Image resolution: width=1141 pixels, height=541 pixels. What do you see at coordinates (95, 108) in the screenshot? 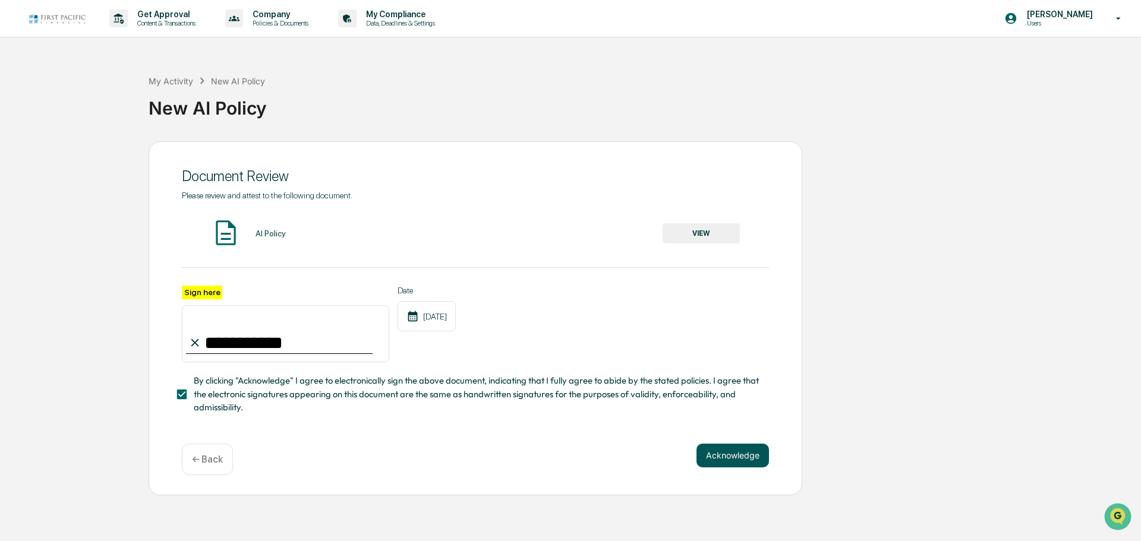
I see `div: We're available if you need us!` at bounding box center [95, 108].